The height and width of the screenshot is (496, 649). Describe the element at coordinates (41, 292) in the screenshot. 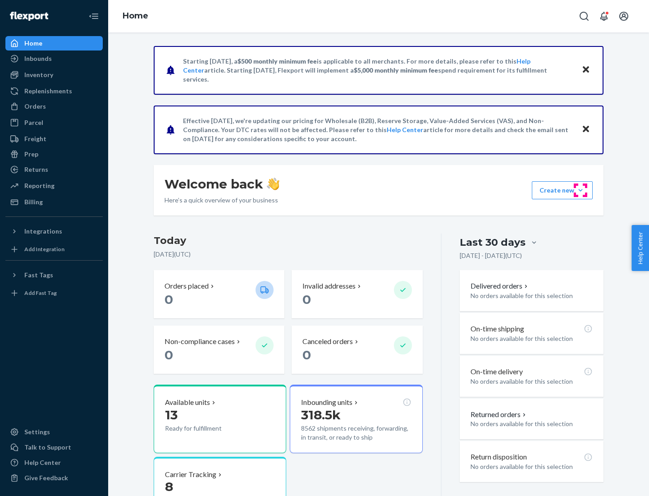

I see `div: Add Fast Tag` at that location.